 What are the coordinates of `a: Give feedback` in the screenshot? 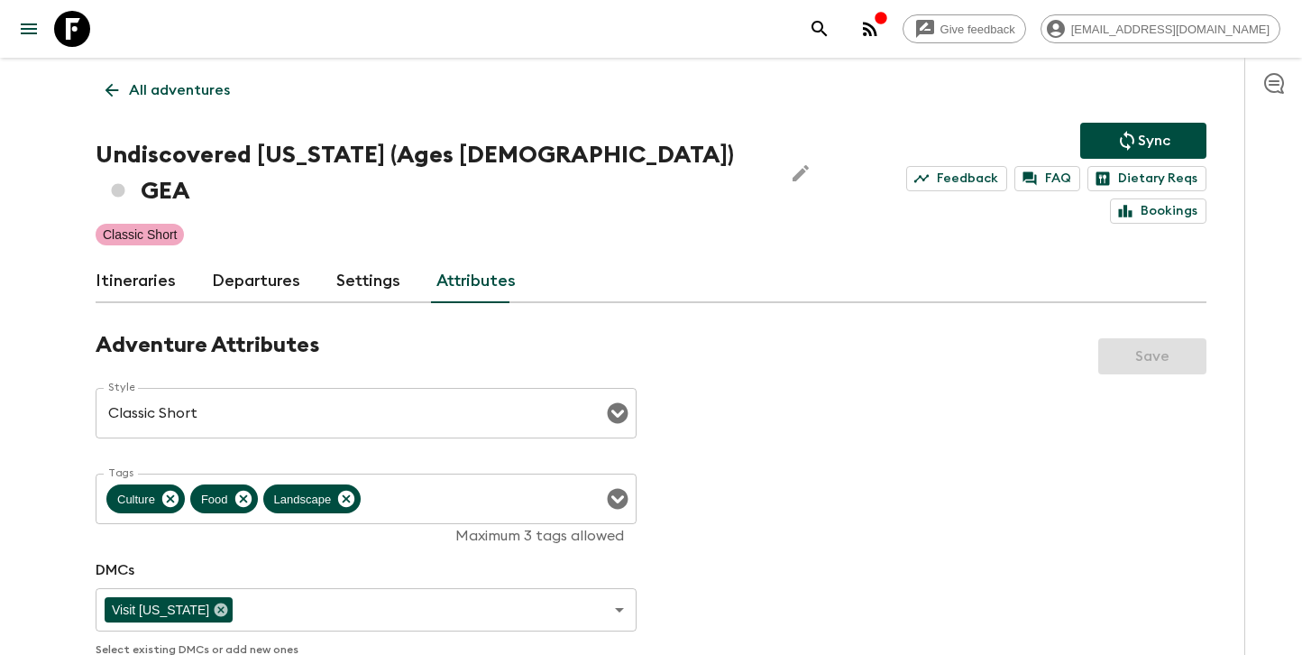 It's located at (964, 29).